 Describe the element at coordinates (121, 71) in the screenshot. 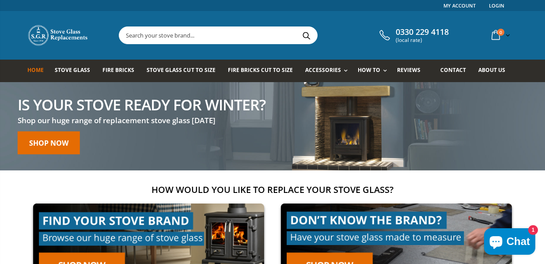

I see `a: Fire Bricks` at that location.